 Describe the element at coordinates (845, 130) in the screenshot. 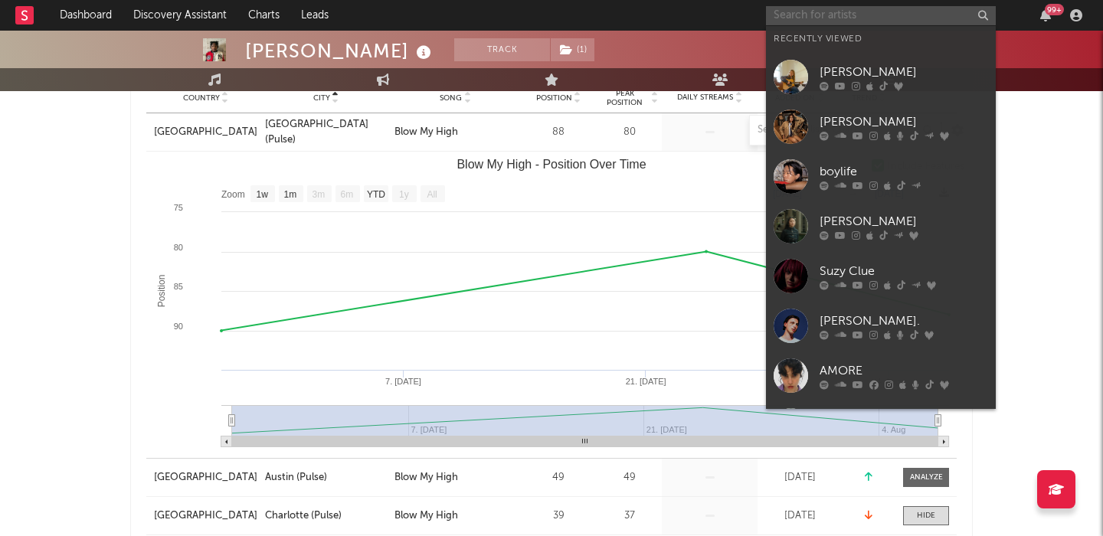

I see `input: Search Playlists/Charts` at that location.